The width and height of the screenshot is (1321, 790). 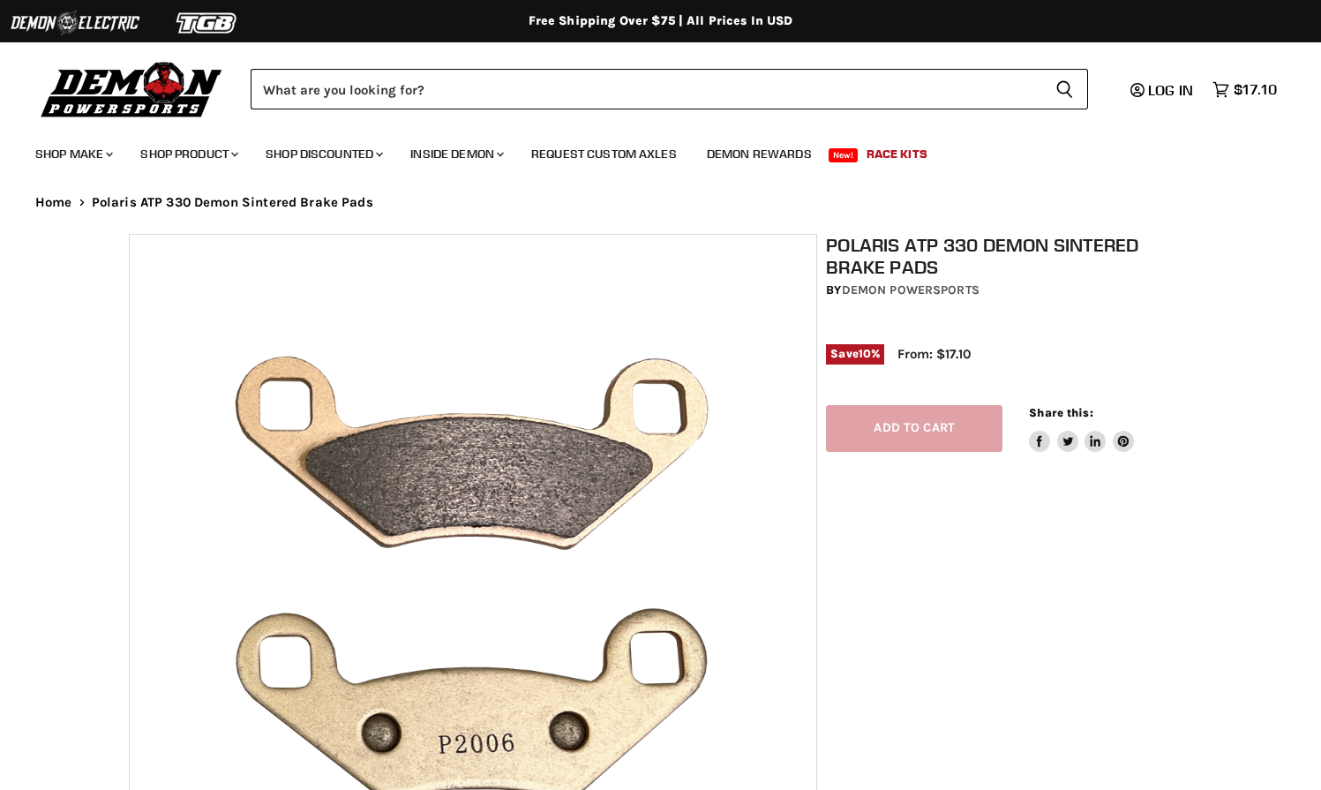 What do you see at coordinates (1163, 90) in the screenshot?
I see `a: Log in` at bounding box center [1163, 90].